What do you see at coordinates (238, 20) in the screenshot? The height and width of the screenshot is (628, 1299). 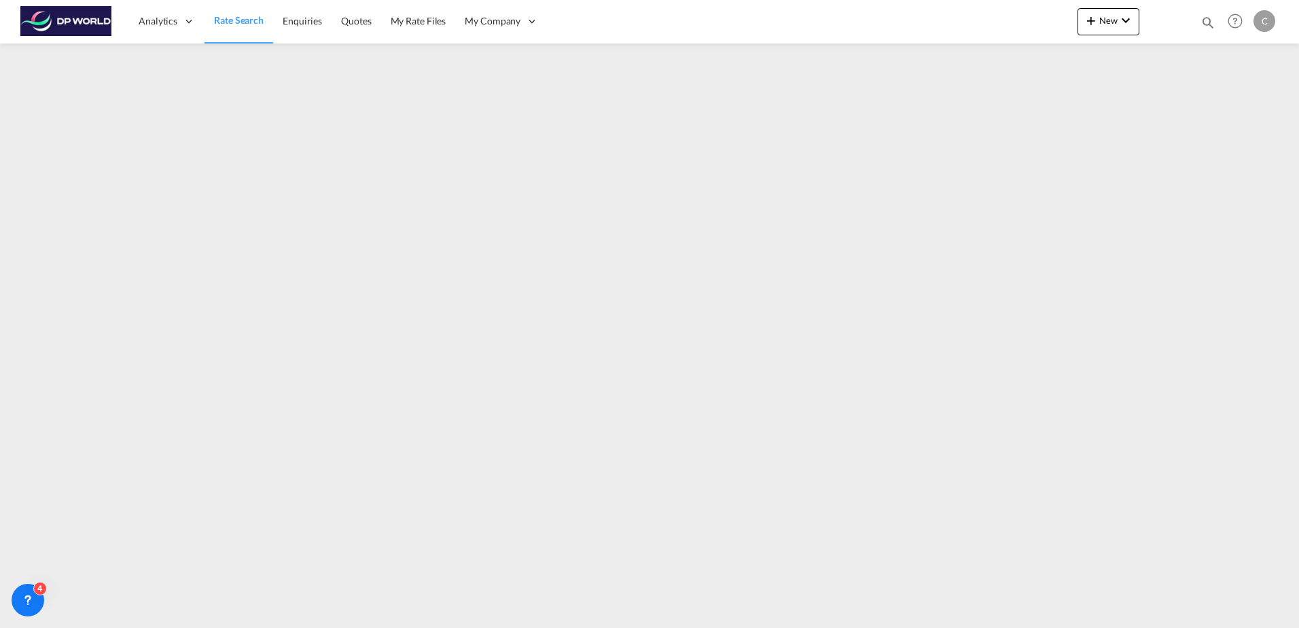 I see `span: Rate Search` at bounding box center [238, 20].